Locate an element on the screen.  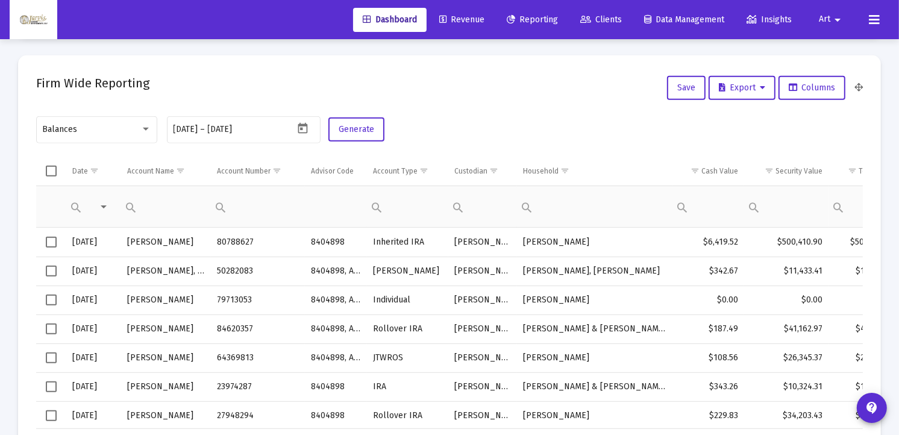
span: Export is located at coordinates (741, 87).